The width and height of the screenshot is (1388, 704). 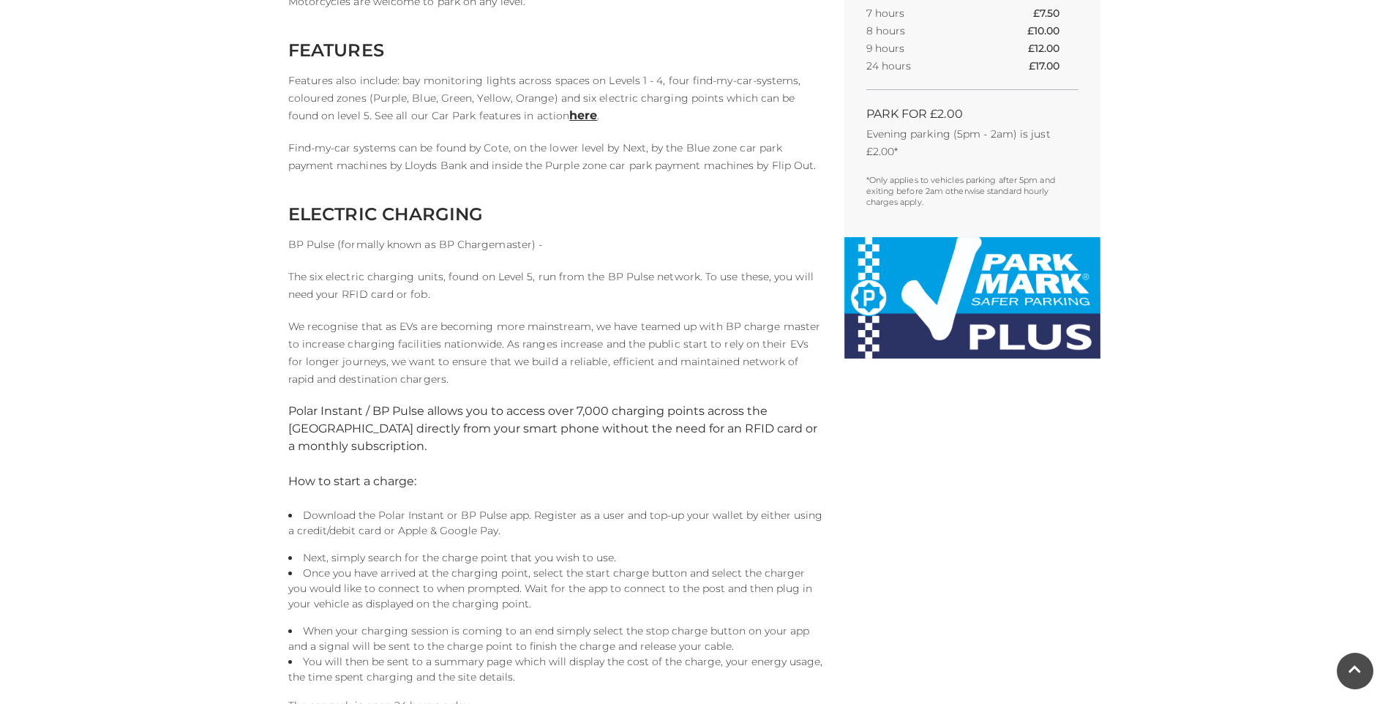 What do you see at coordinates (1053, 48) in the screenshot?
I see `th: £12.00` at bounding box center [1053, 48].